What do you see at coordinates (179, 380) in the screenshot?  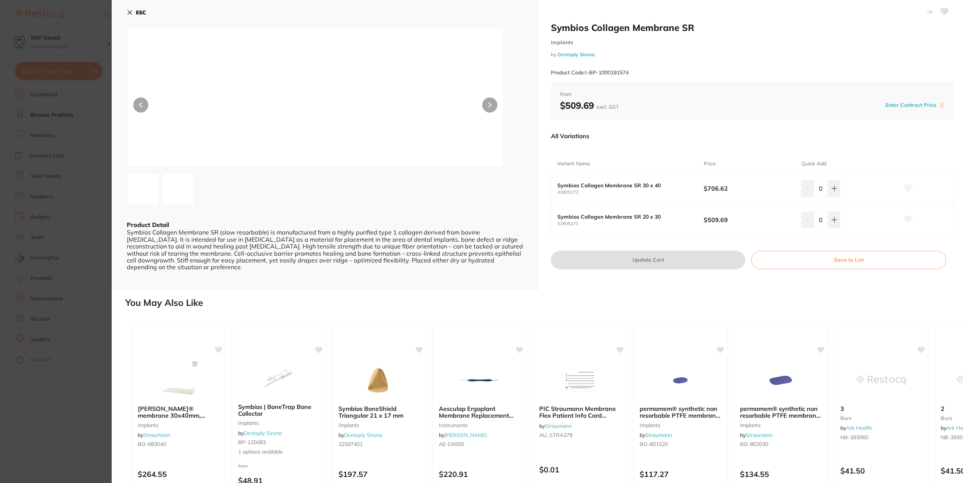 I see `img: Jason® membrane 30x40mm, Pericardium Collagene Membrane, 1 piece/box` at bounding box center [179, 380].